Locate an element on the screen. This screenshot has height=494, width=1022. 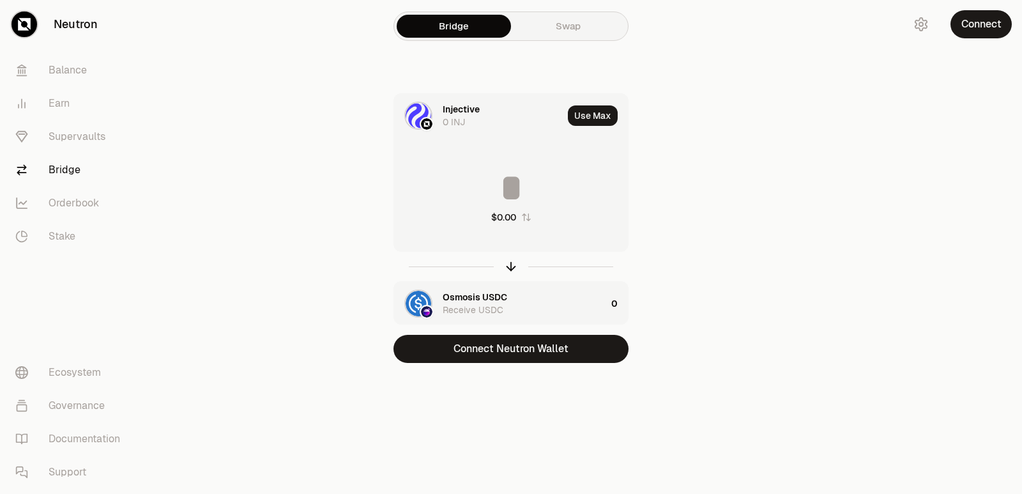
img: USDC Logo is located at coordinates (418, 303).